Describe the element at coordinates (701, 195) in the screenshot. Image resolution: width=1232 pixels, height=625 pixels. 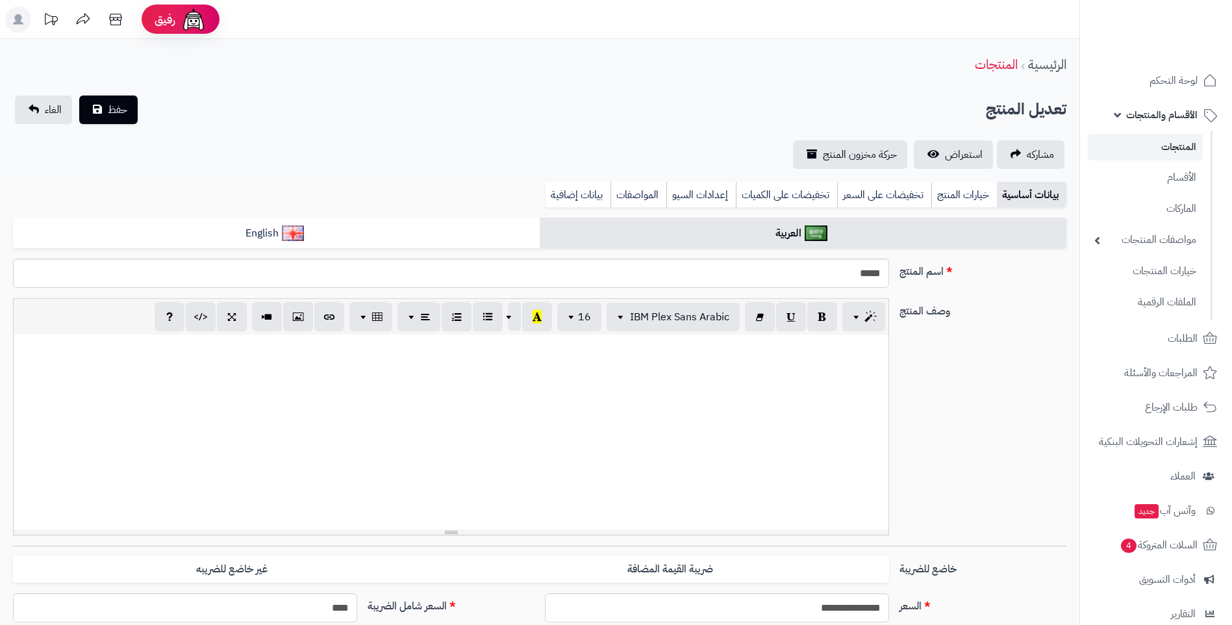
I see `a: إعدادات السيو` at that location.